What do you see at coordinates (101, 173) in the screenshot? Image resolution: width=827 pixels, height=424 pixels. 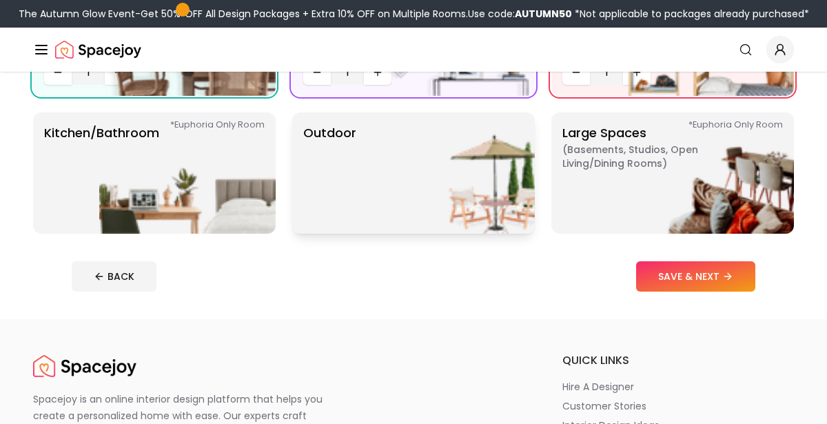 I see `p: Kitchen/Bathroom` at bounding box center [101, 173].